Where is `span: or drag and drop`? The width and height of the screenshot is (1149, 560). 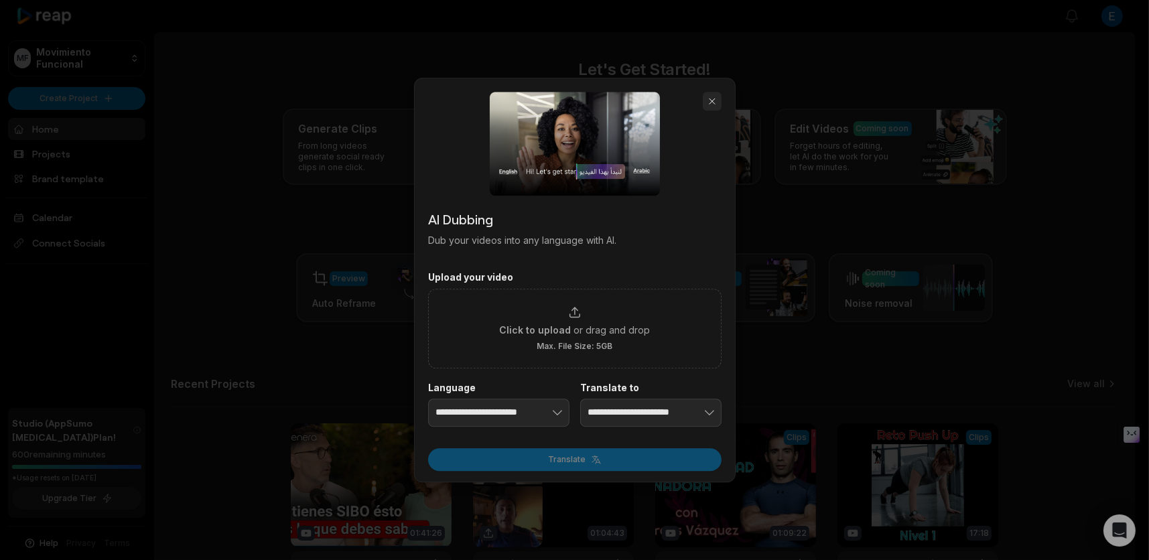
span: or drag and drop is located at coordinates (611, 330).